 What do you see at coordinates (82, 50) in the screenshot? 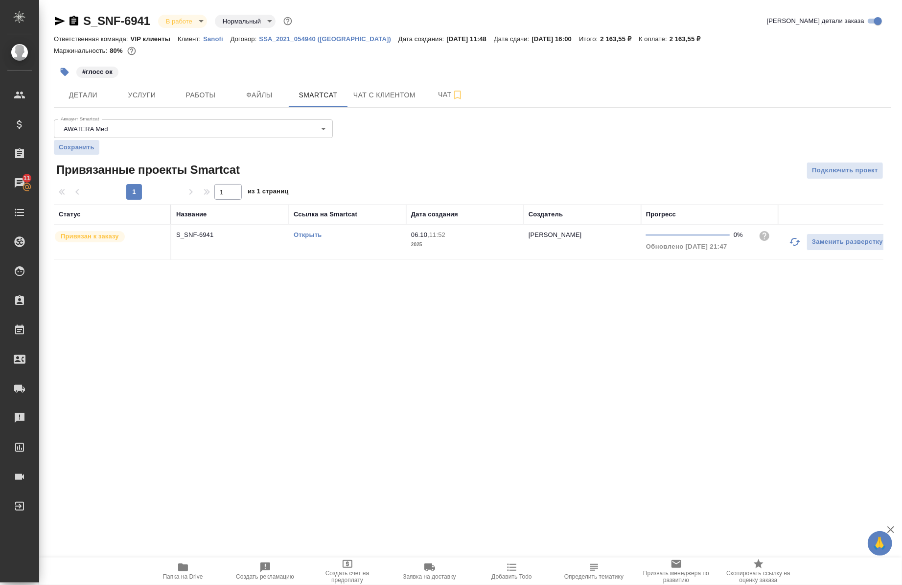
I see `p: Маржинальность:` at bounding box center [82, 50].